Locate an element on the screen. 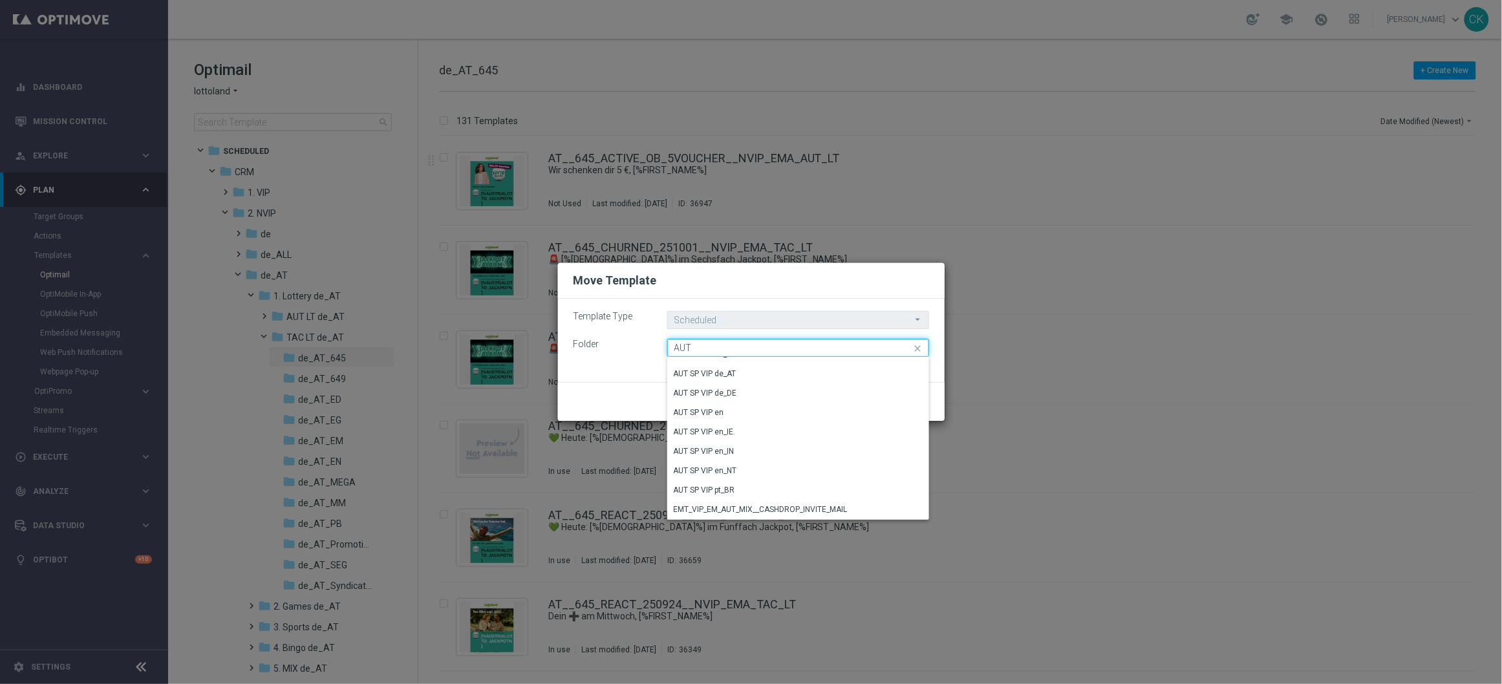  i: arrow_drop_down is located at coordinates (919, 319).